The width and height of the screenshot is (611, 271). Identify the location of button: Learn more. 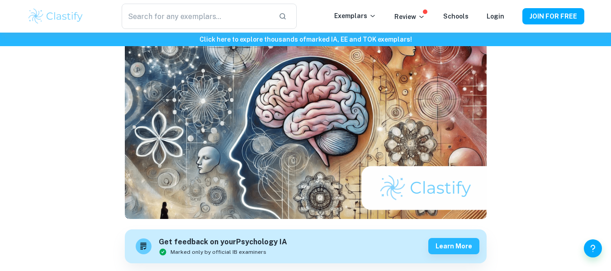
(454, 246).